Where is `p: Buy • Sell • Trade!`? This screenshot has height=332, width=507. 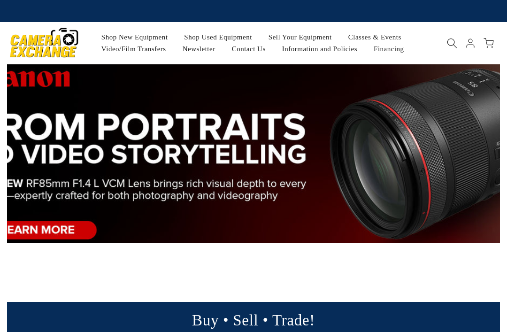 p: Buy • Sell • Trade! is located at coordinates (253, 320).